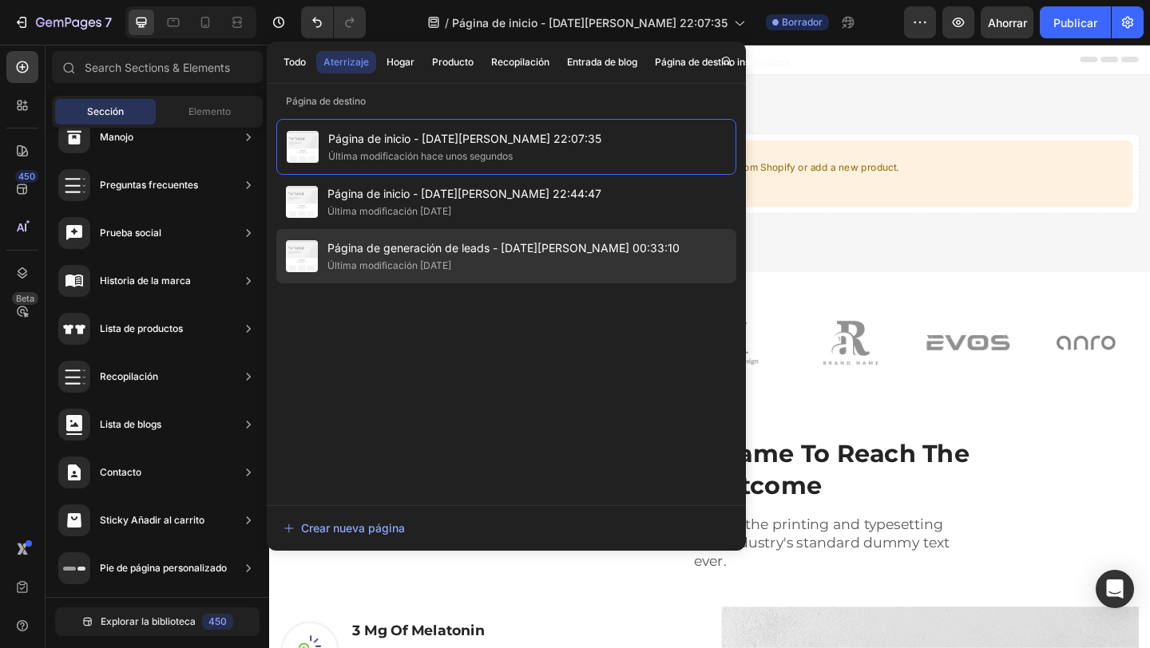 Image resolution: width=1150 pixels, height=648 pixels. What do you see at coordinates (479, 542) in the screenshot?
I see `p: Lorem Ipsum is simply dummy text of the printing and typesetting industry. Lorem Ipsum has been t...` at bounding box center [479, 542].